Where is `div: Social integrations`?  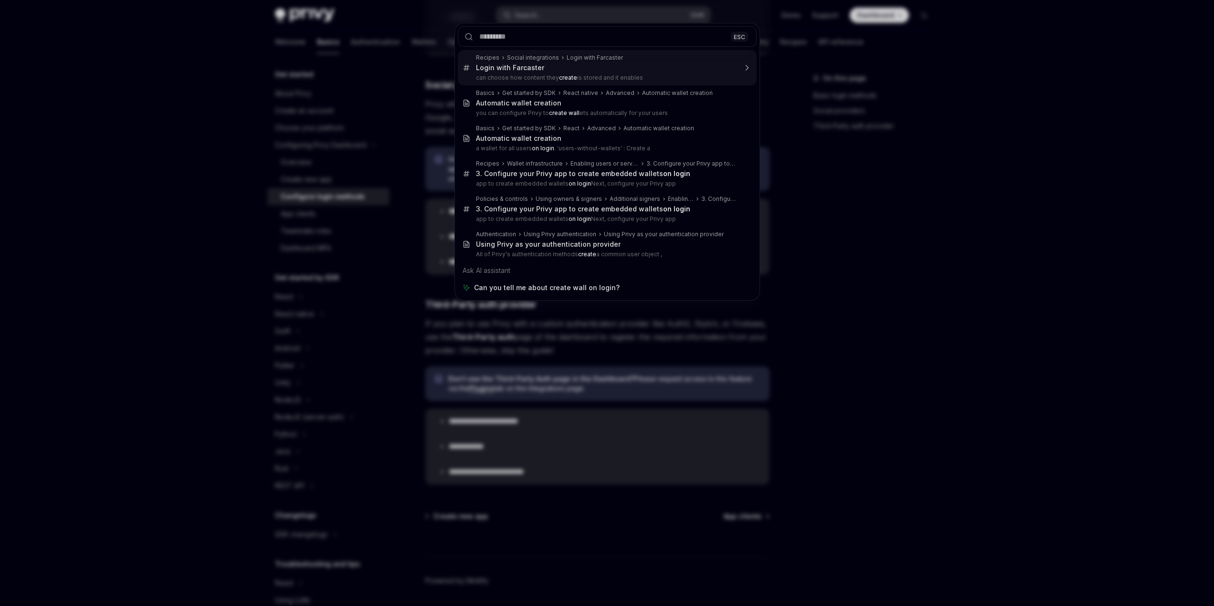
div: Social integrations is located at coordinates (533, 58).